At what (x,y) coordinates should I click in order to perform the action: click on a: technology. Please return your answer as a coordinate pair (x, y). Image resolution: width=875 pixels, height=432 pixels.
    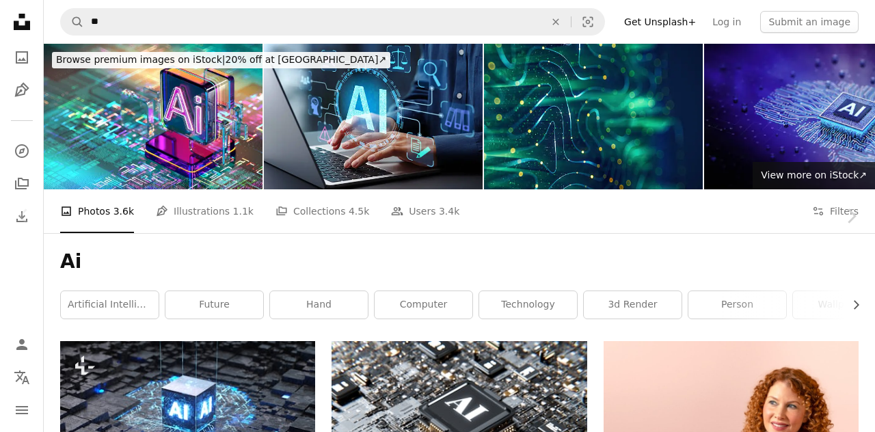
    Looking at the image, I should click on (528, 305).